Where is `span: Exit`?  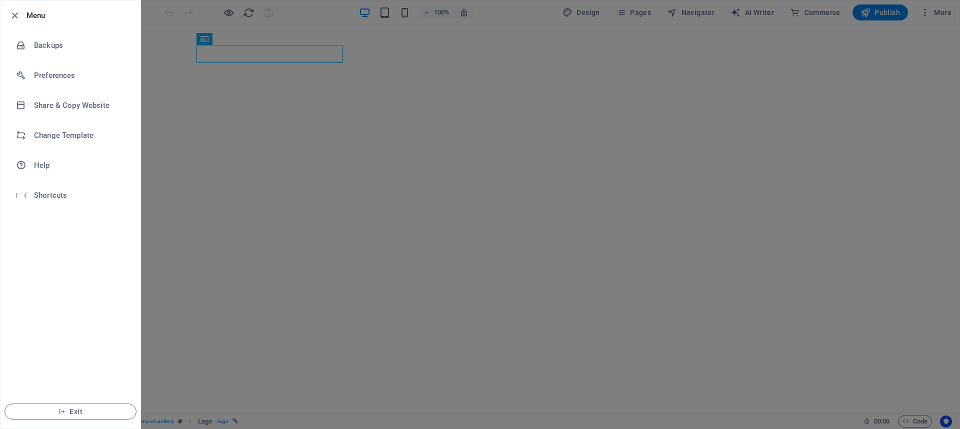 span: Exit is located at coordinates (70, 412).